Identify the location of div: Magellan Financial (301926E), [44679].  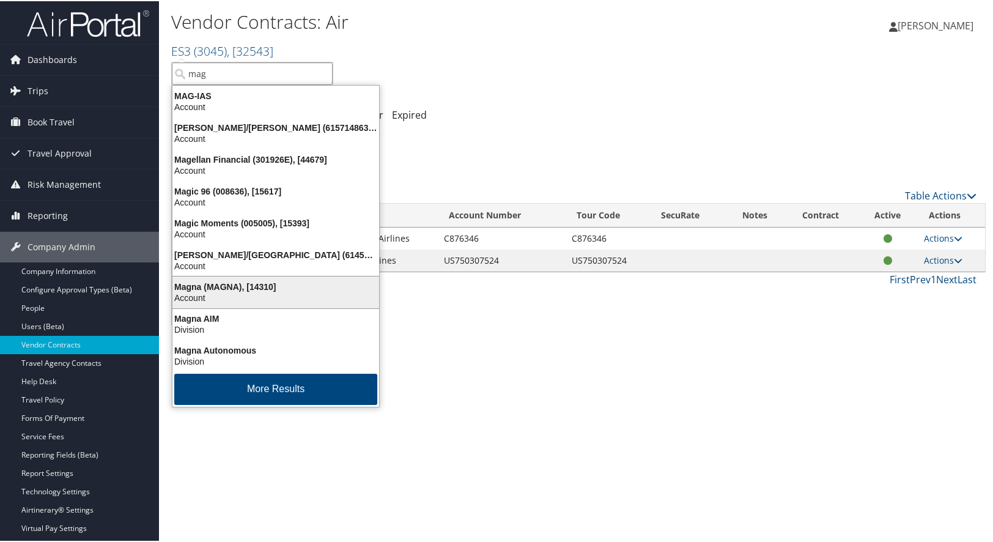
(276, 158).